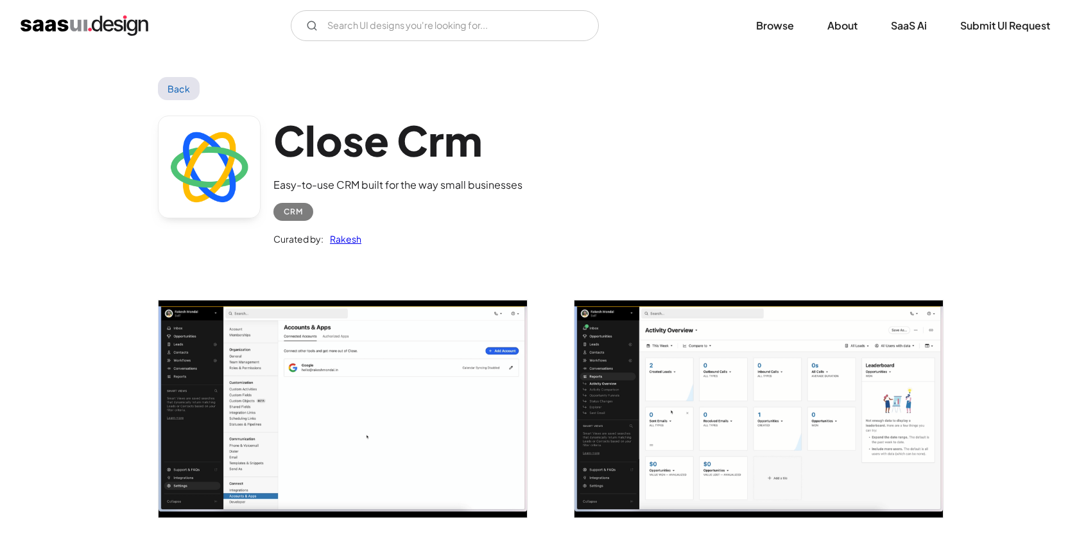 Image resolution: width=1086 pixels, height=538 pixels. I want to click on input: Search UI designs you're looking for..., so click(445, 26).